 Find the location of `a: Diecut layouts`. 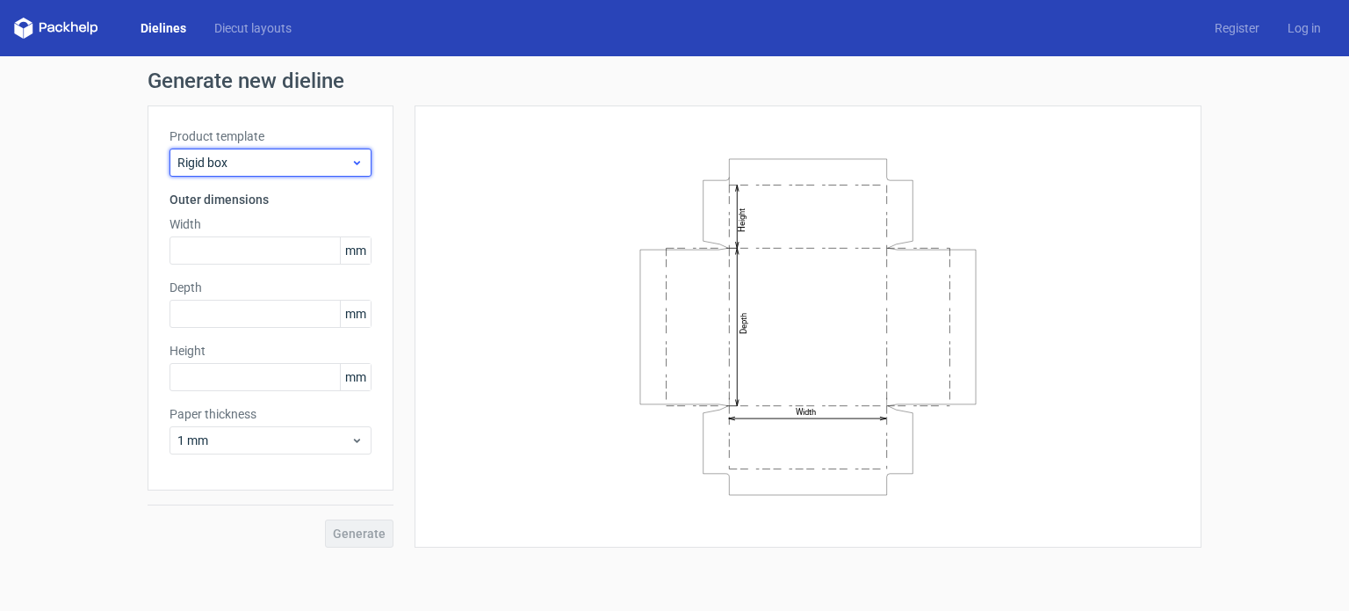

a: Diecut layouts is located at coordinates (253, 28).